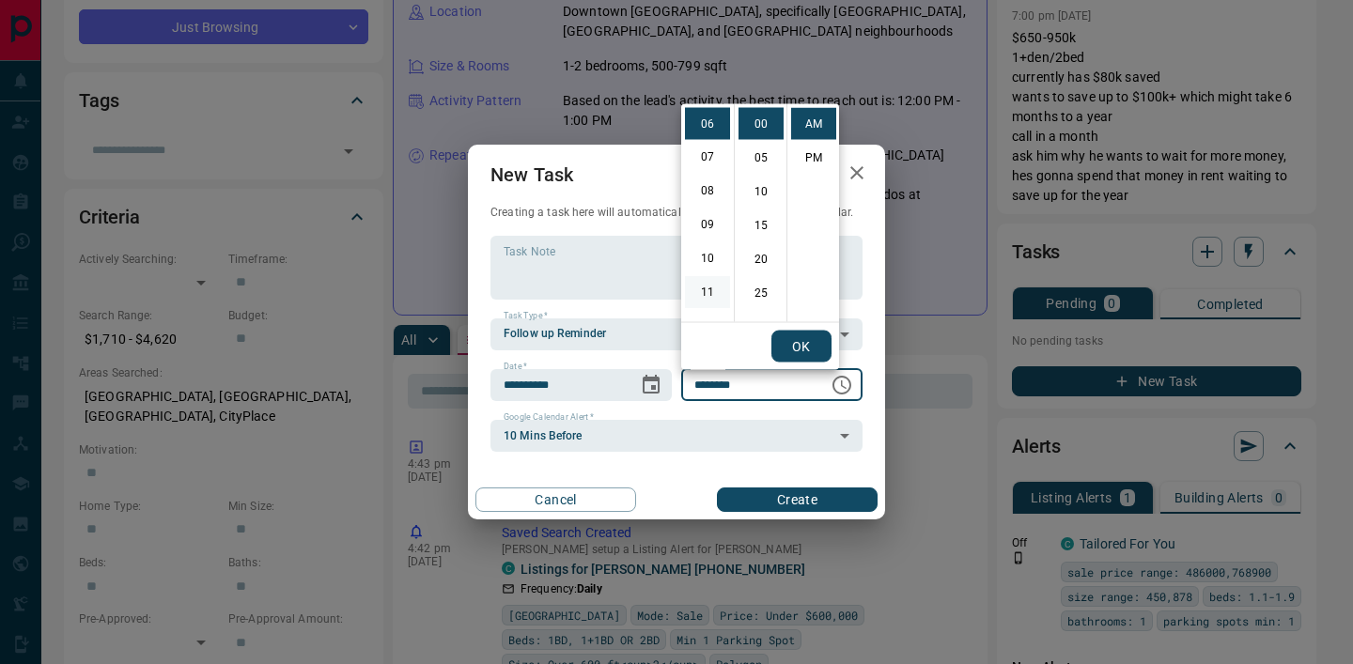 The width and height of the screenshot is (1353, 664). Describe the element at coordinates (842, 385) in the screenshot. I see `button: Choose time, selected time is 6:00 AM` at that location.